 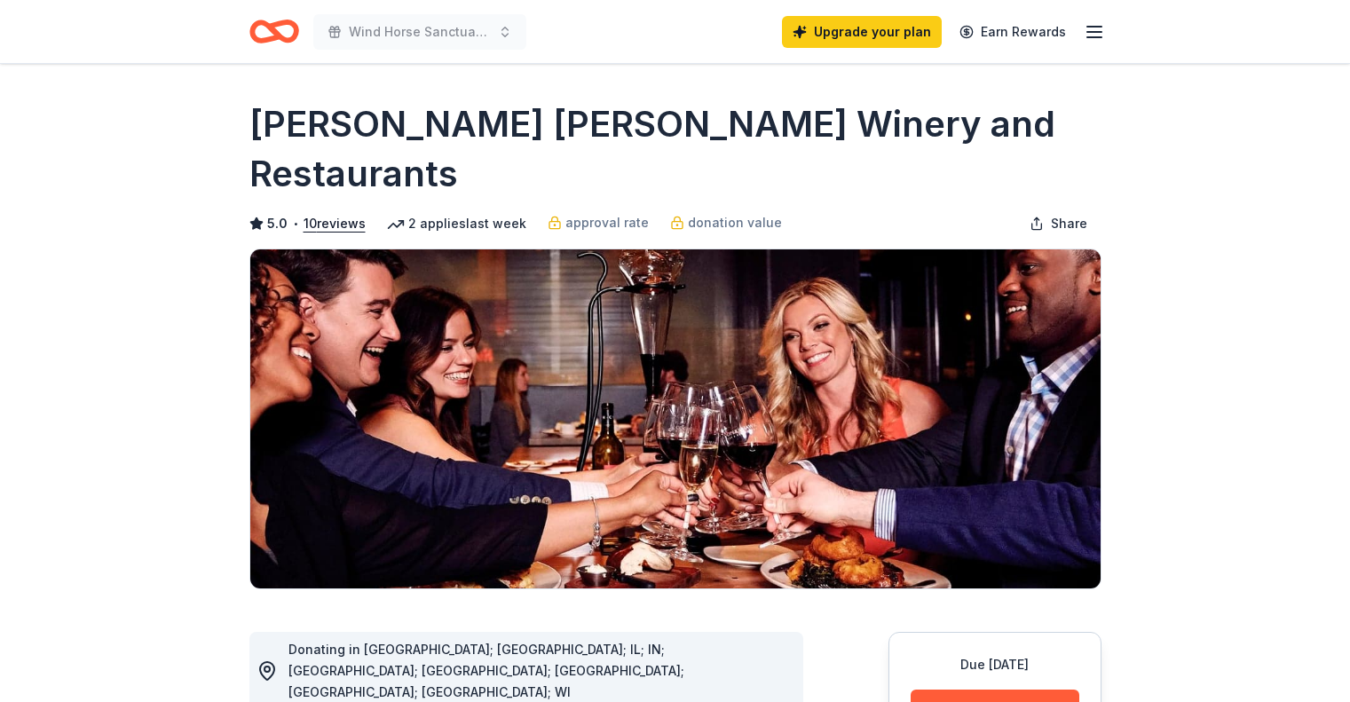 What do you see at coordinates (735, 223) in the screenshot?
I see `span: donation value` at bounding box center [735, 223].